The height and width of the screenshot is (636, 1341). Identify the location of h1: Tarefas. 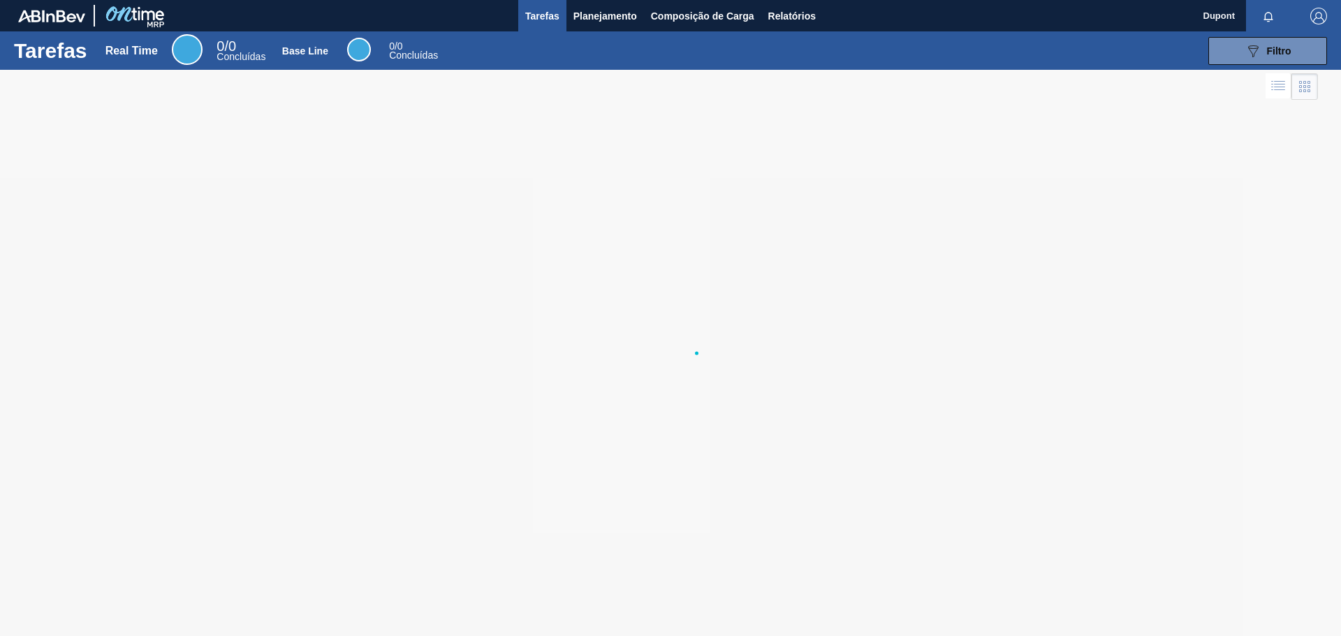
(50, 50).